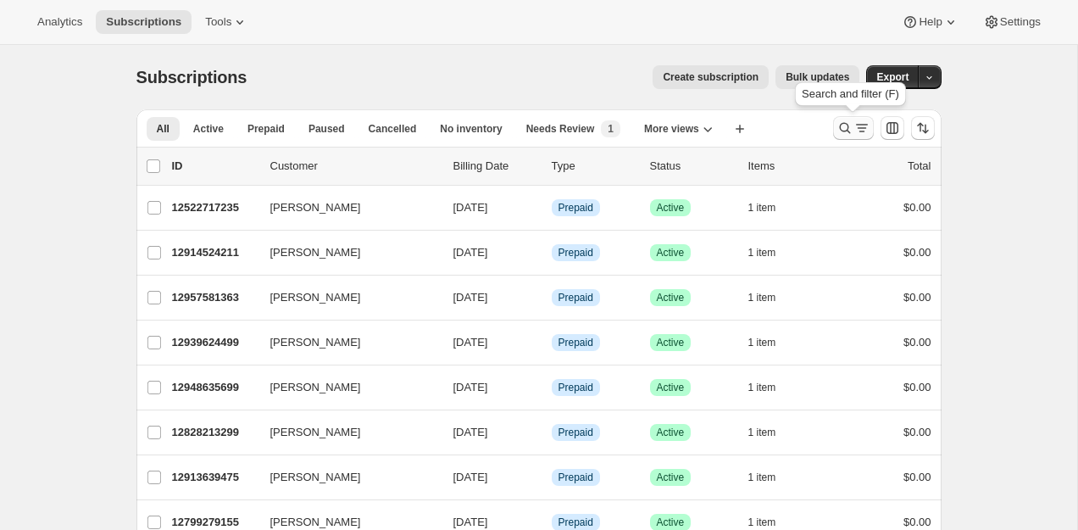  What do you see at coordinates (214, 477) in the screenshot?
I see `p: 12913639475` at bounding box center [214, 477].